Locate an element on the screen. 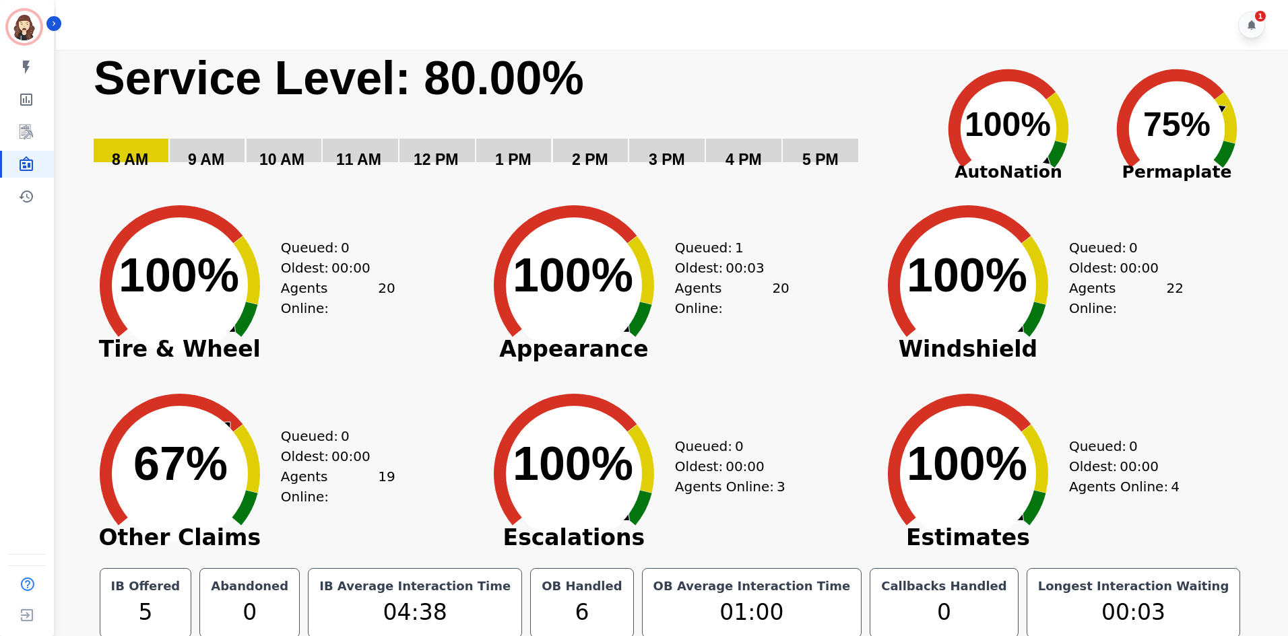 The height and width of the screenshot is (636, 1288). text: 67% is located at coordinates (180, 464).